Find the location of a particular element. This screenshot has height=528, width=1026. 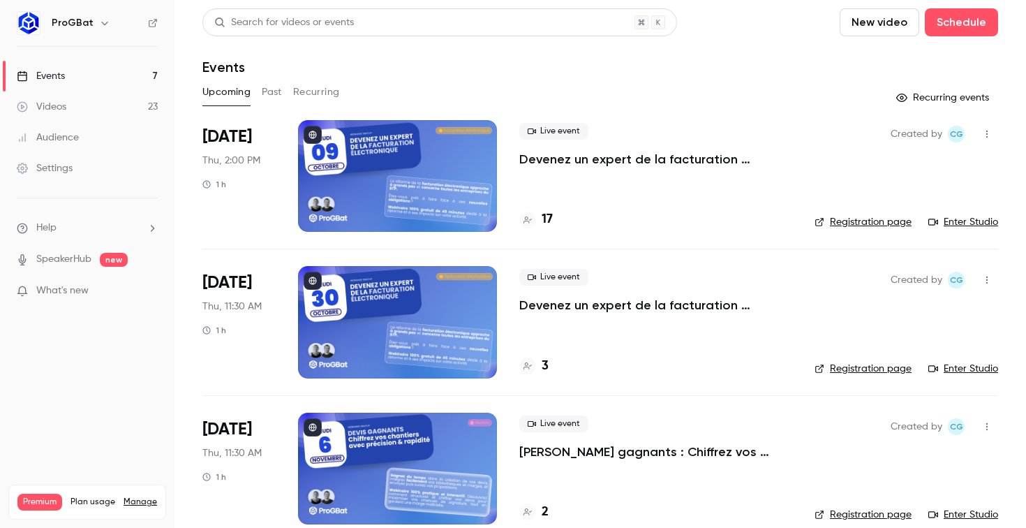

button: Schedule is located at coordinates (961, 22).